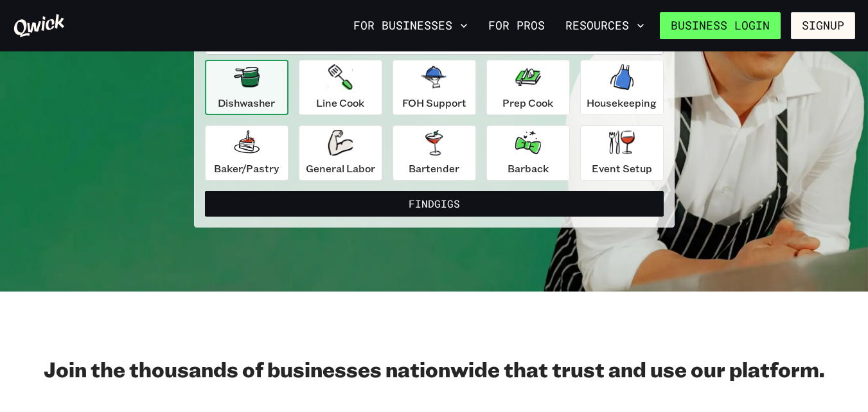 This screenshot has width=868, height=412. Describe the element at coordinates (434, 87) in the screenshot. I see `button: FOH Support` at that location.